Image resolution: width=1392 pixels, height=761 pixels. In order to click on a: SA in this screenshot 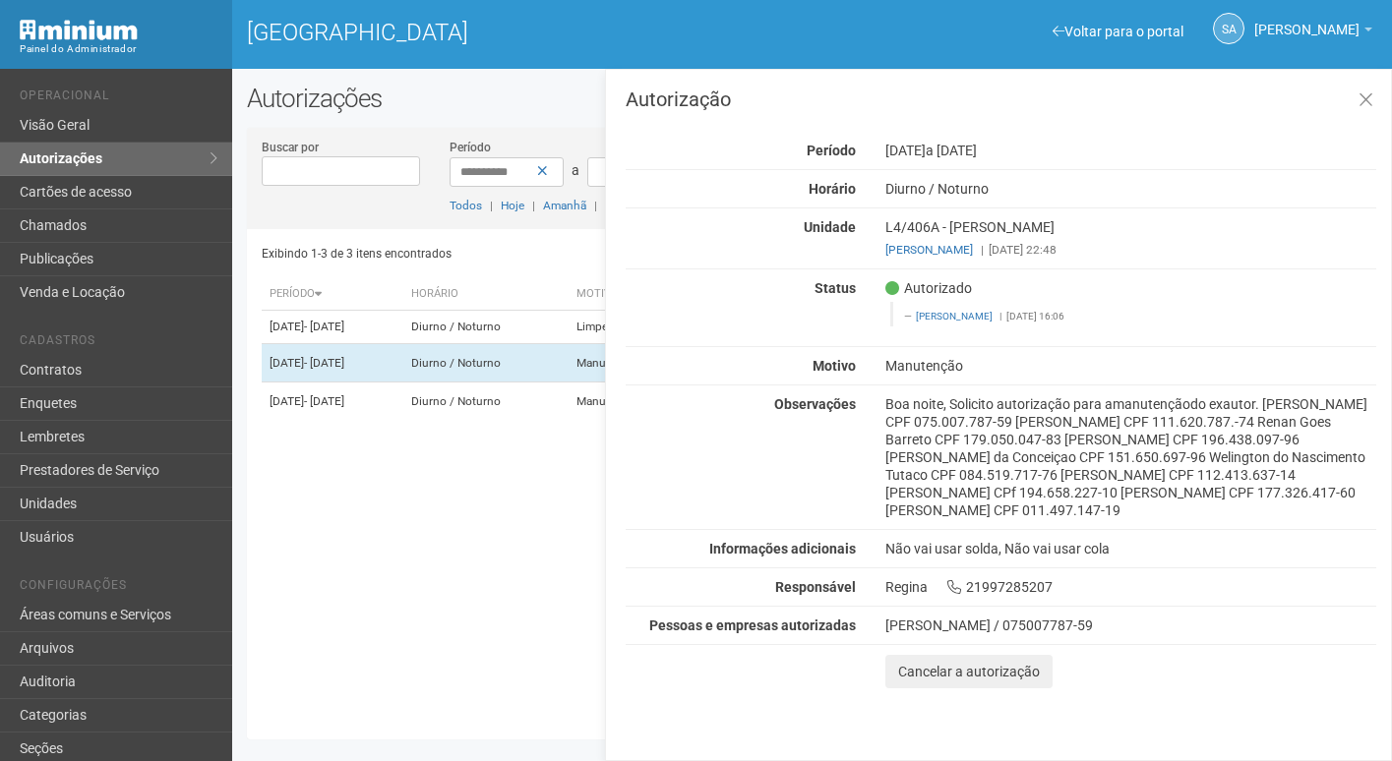, I will do `click(1229, 29)`.